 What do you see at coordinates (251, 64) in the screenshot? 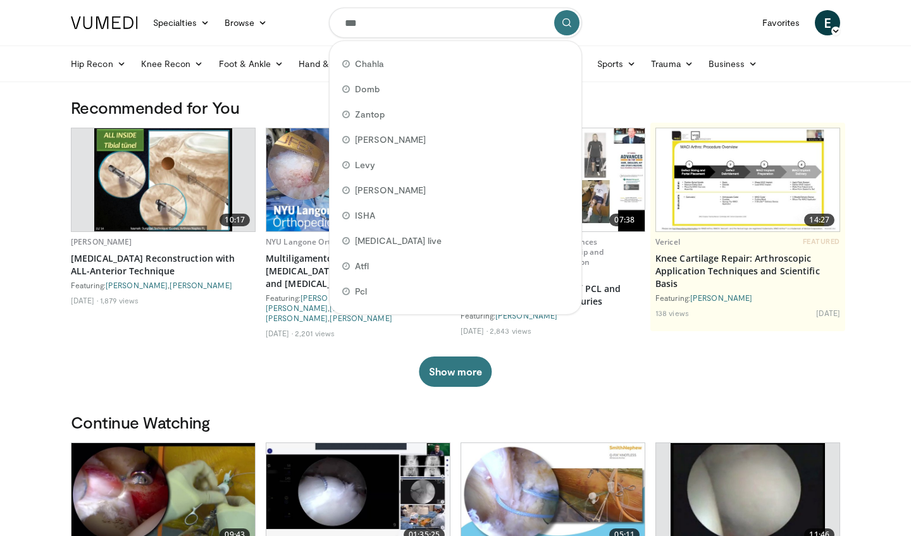
I see `a: Foot & Ankle` at bounding box center [251, 64].